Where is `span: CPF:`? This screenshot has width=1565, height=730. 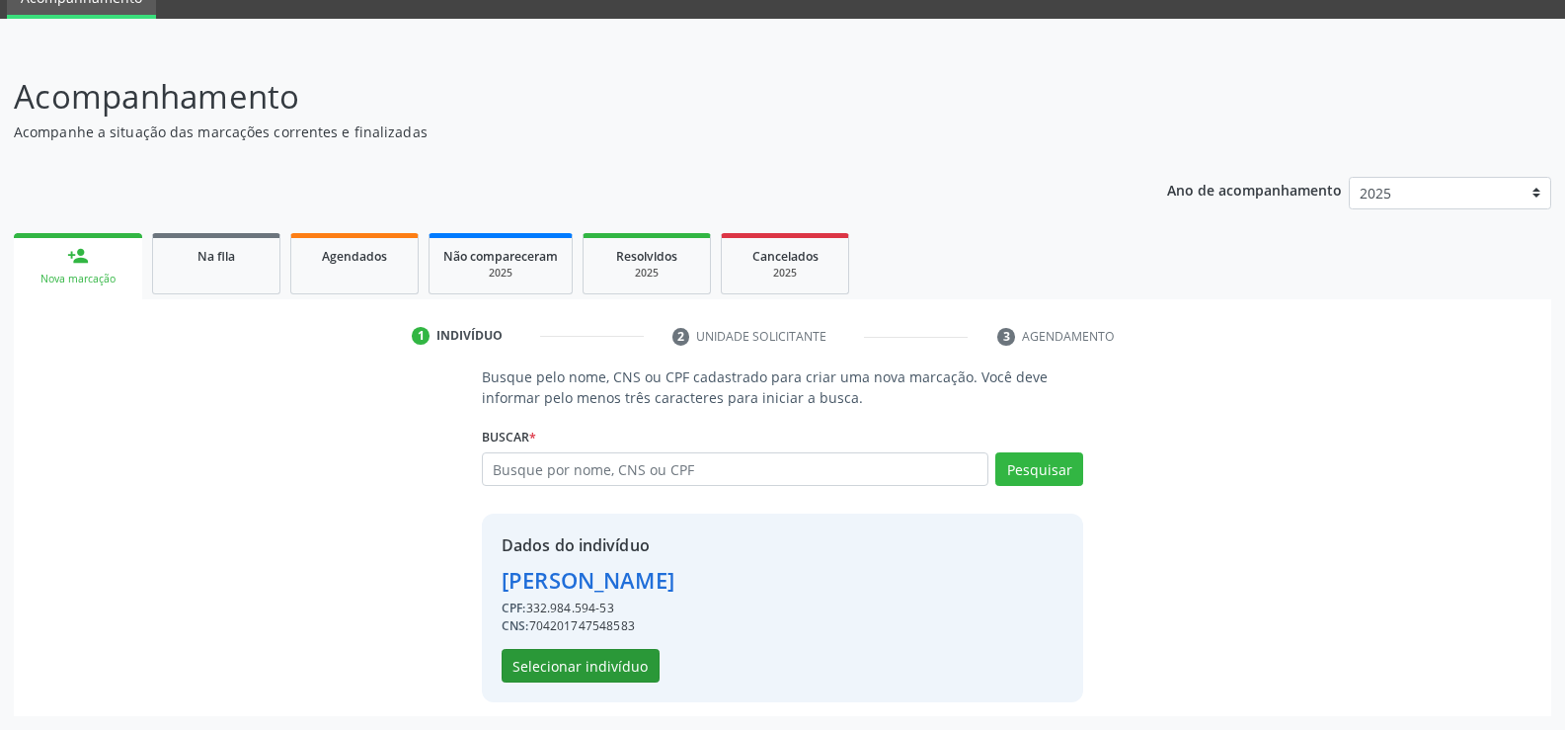
span: CPF: is located at coordinates (514, 607).